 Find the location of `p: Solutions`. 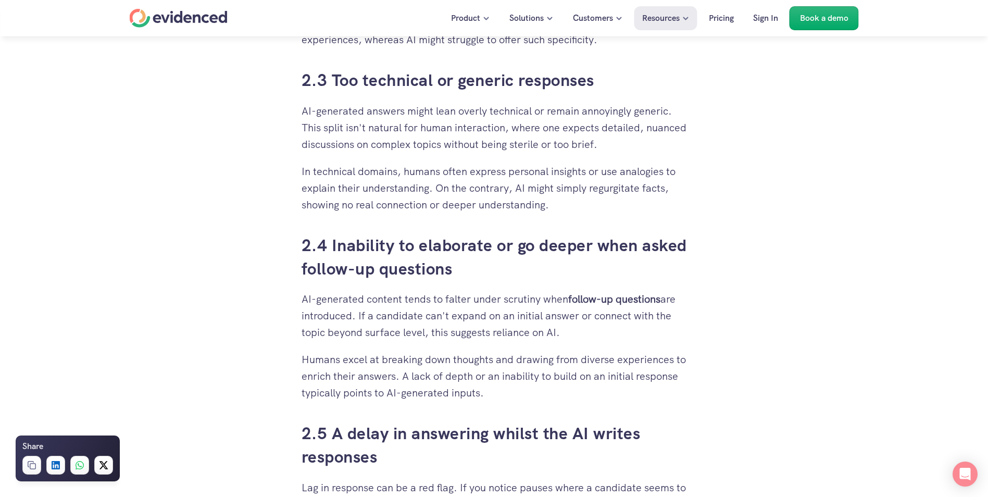

p: Solutions is located at coordinates (527, 18).